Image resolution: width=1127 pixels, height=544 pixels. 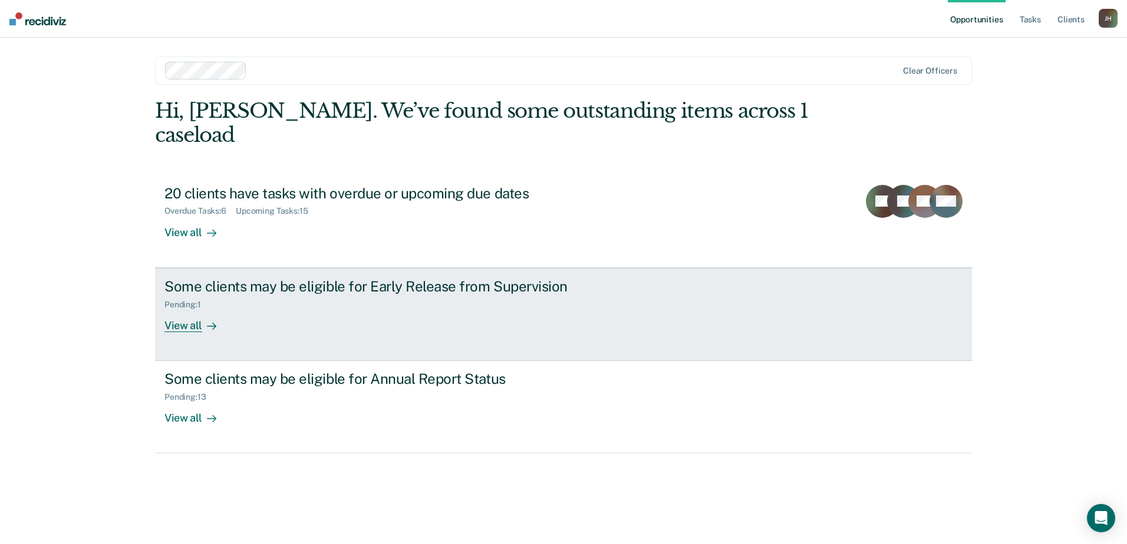 What do you see at coordinates (276, 211) in the screenshot?
I see `div: Upcoming Tasks : 15` at bounding box center [276, 211].